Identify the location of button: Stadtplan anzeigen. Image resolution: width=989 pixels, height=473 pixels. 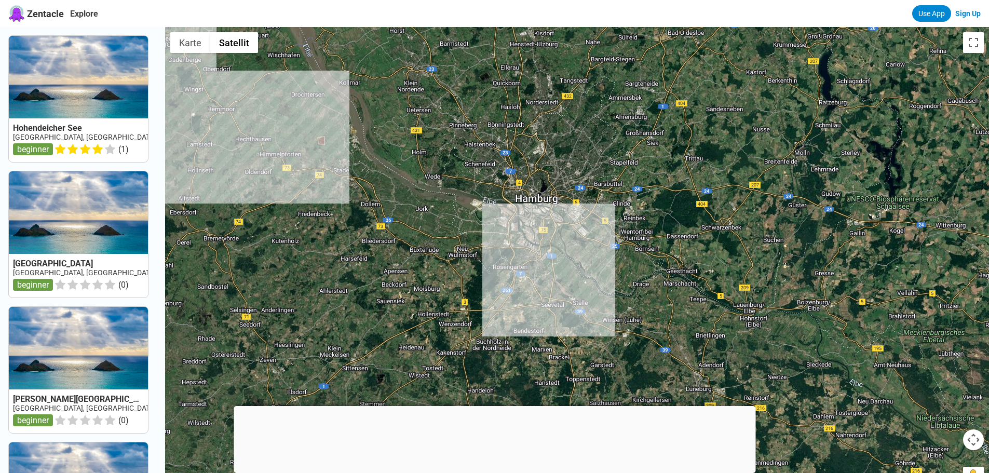
(190, 43).